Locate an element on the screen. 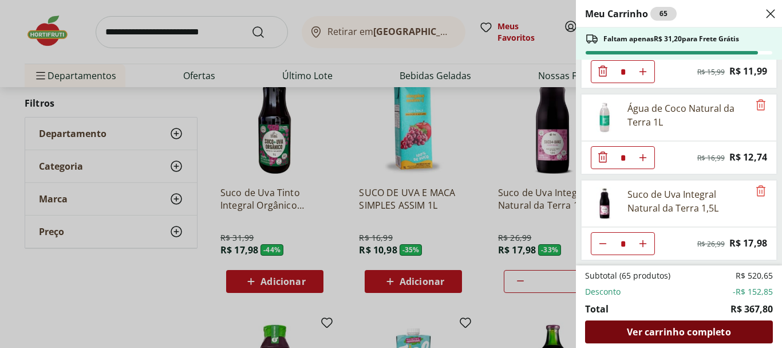 This screenshot has width=782, height=348. span: R$ 17,98 is located at coordinates (748, 243).